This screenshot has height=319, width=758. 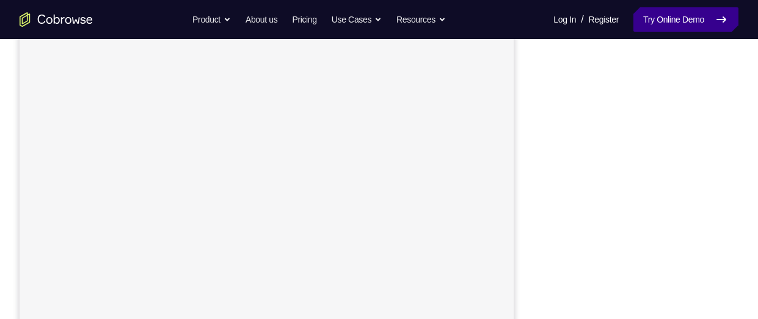 What do you see at coordinates (211, 20) in the screenshot?
I see `button: Product` at bounding box center [211, 20].